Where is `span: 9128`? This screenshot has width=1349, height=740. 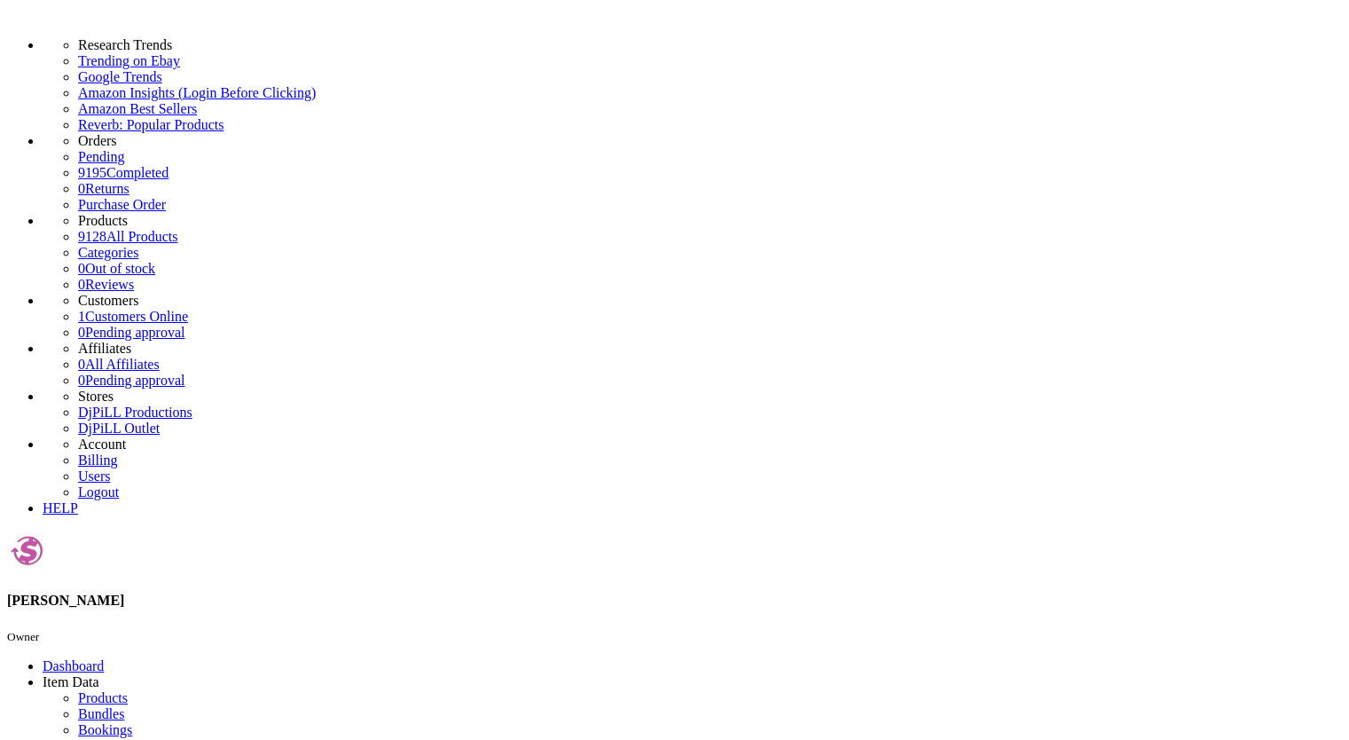
span: 9128 is located at coordinates (92, 236).